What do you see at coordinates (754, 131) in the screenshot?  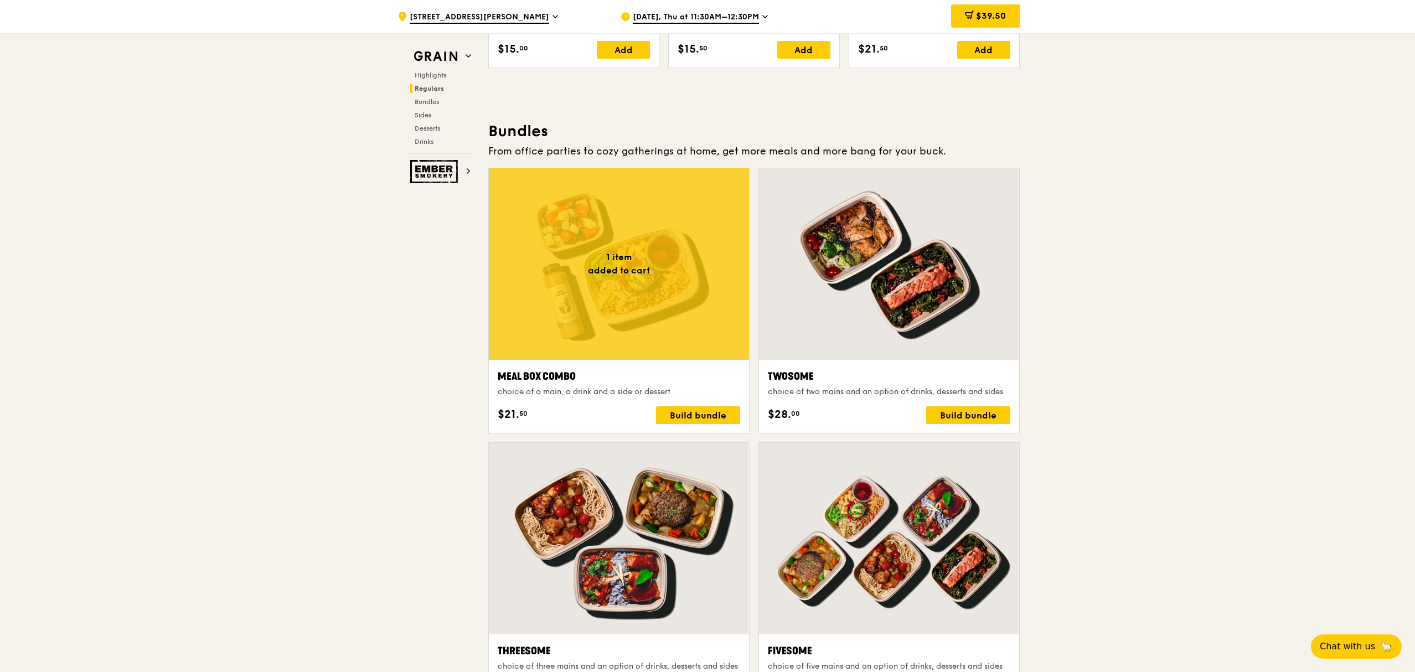 I see `h3: Bundles` at bounding box center [754, 131].